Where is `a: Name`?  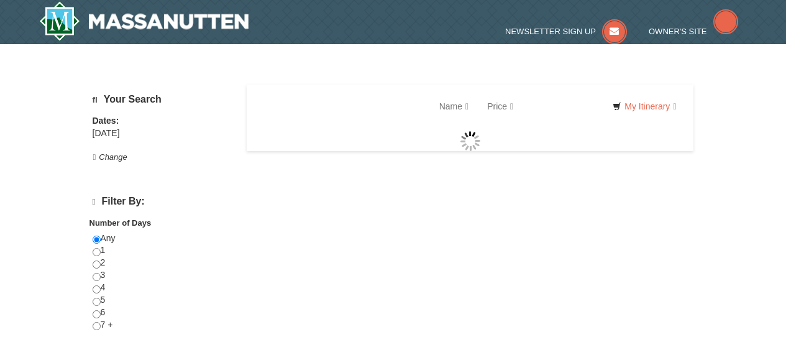 a: Name is located at coordinates (453, 106).